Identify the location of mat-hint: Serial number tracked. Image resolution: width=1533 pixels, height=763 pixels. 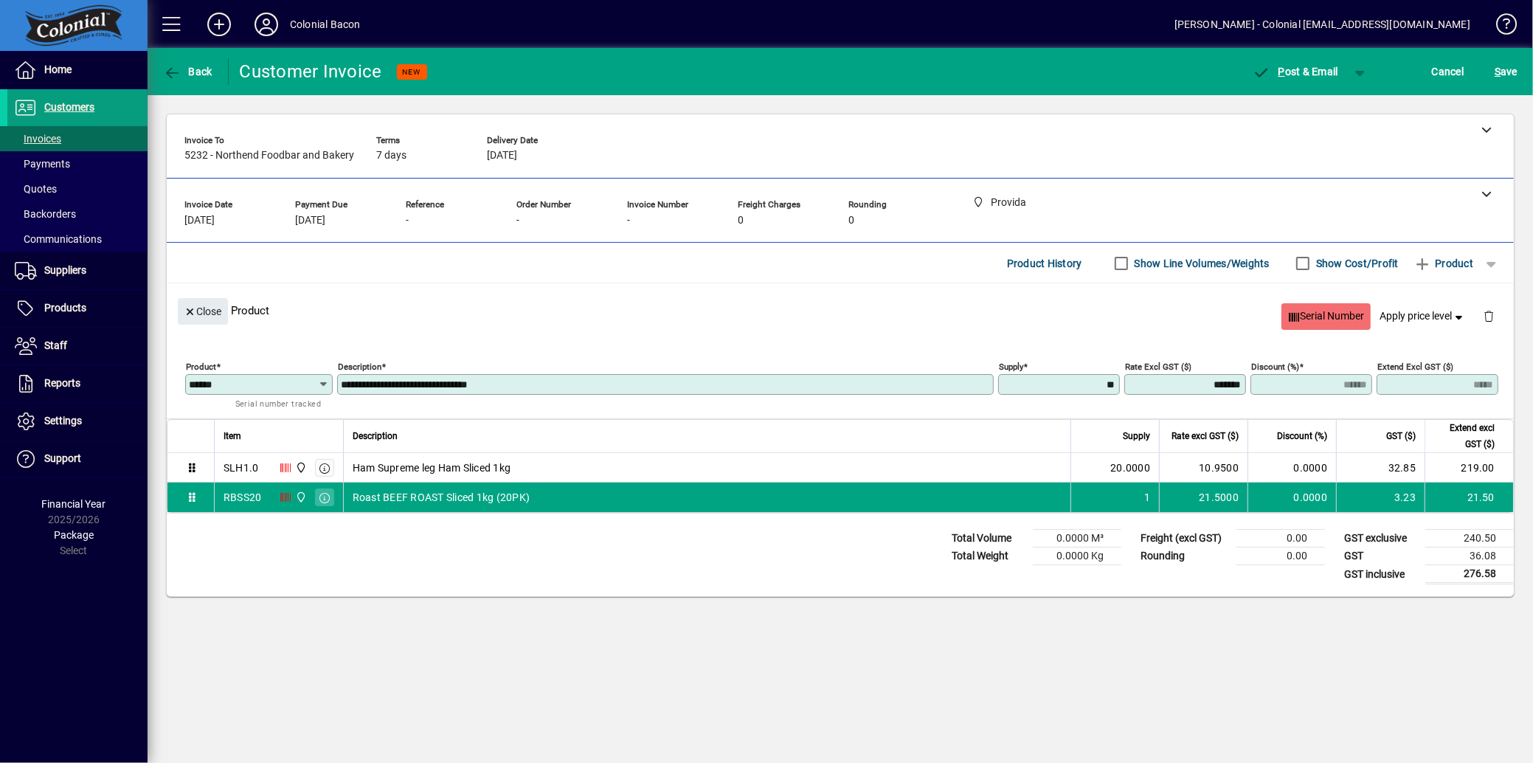
(278, 403).